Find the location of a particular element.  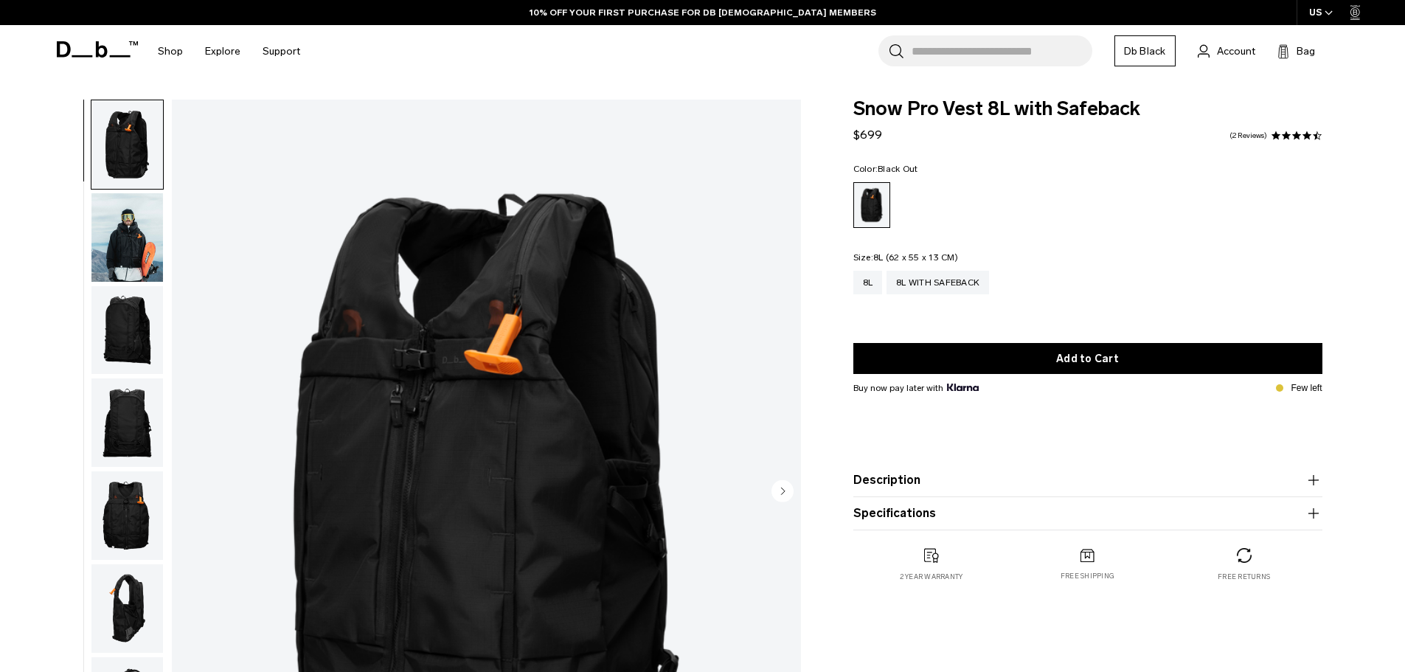

span: Snow Pro Vest 8L with Safeback is located at coordinates (1088, 109).